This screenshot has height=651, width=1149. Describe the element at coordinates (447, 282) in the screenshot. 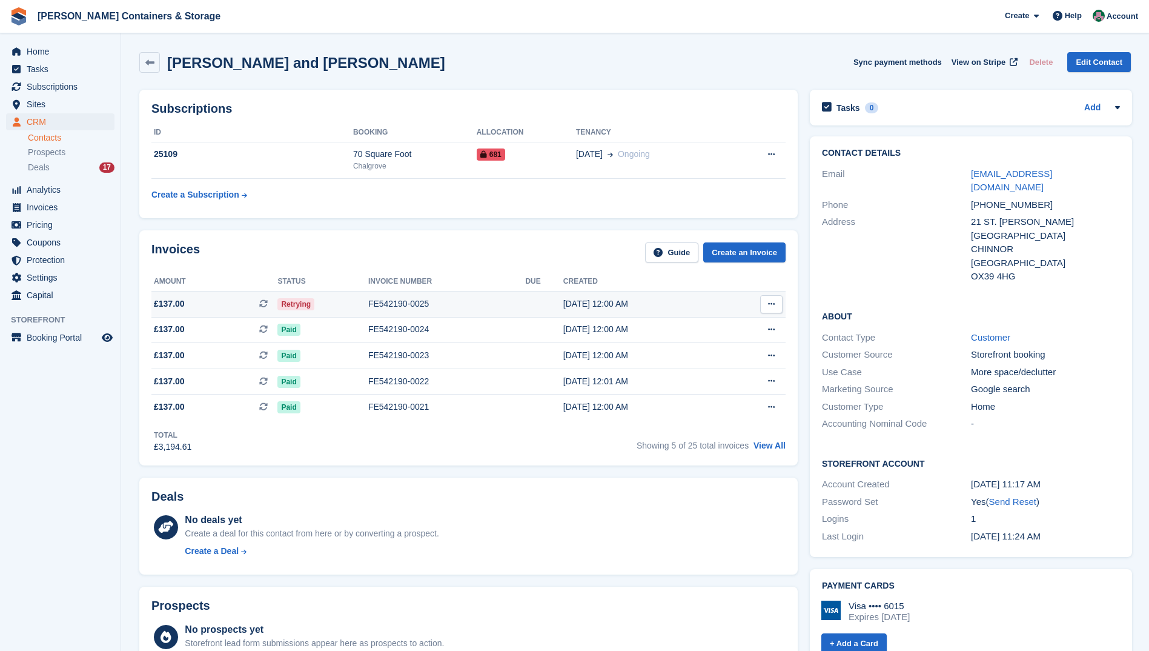

I see `th: Invoice number` at that location.